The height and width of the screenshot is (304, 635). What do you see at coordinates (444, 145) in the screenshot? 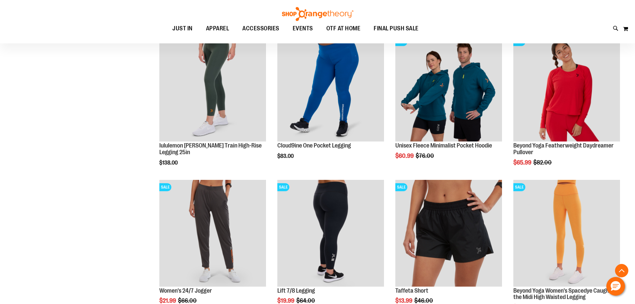
I see `a: Unisex Fleece Minimalist Pocket Hoodie` at bounding box center [444, 145].